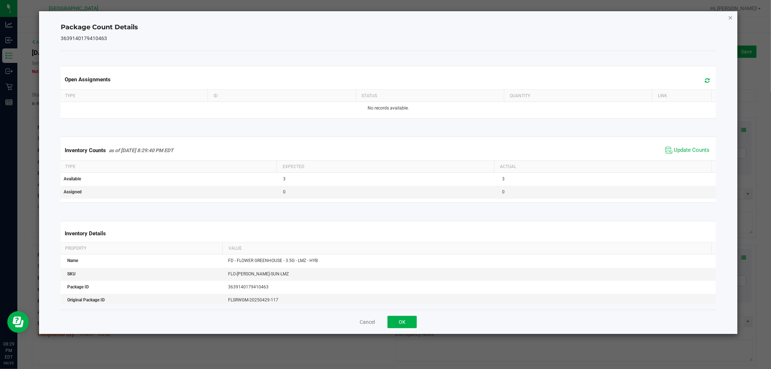  What do you see at coordinates (73, 261) in the screenshot?
I see `span: Name` at bounding box center [73, 261].